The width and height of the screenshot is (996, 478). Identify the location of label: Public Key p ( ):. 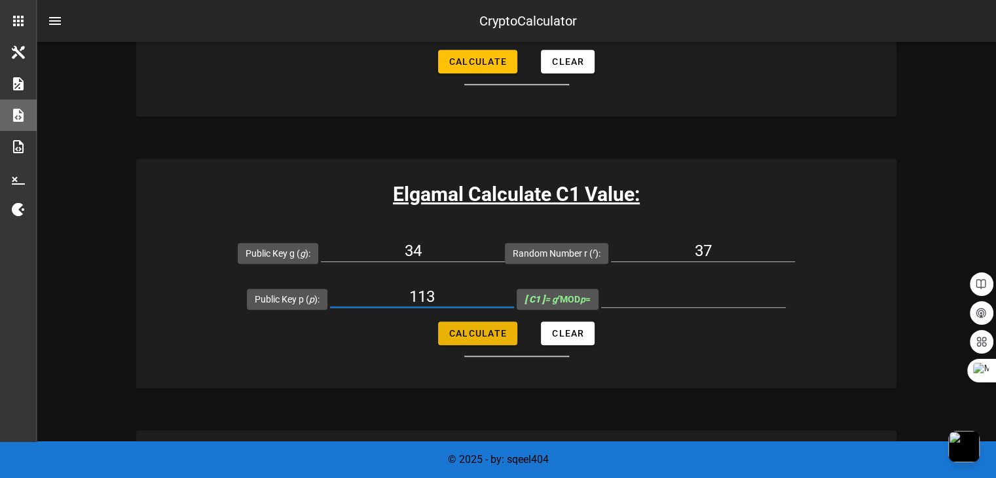
(287, 299).